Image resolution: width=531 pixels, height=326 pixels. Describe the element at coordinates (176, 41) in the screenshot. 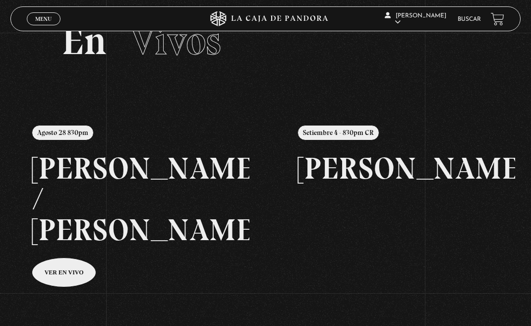

I see `span: Vivos` at that location.